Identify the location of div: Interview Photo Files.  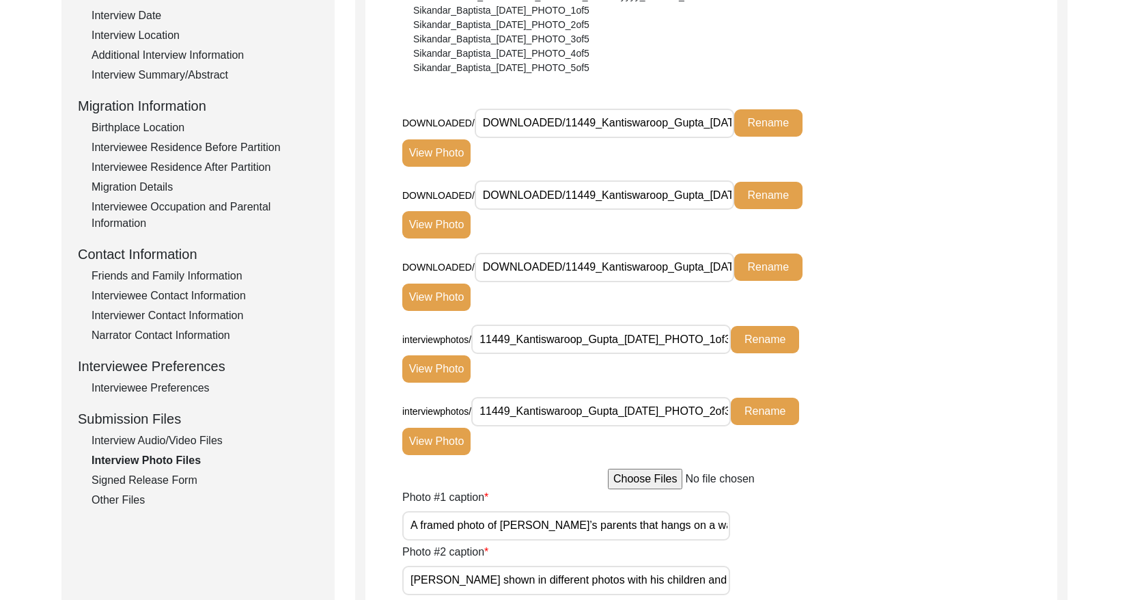
(205, 460).